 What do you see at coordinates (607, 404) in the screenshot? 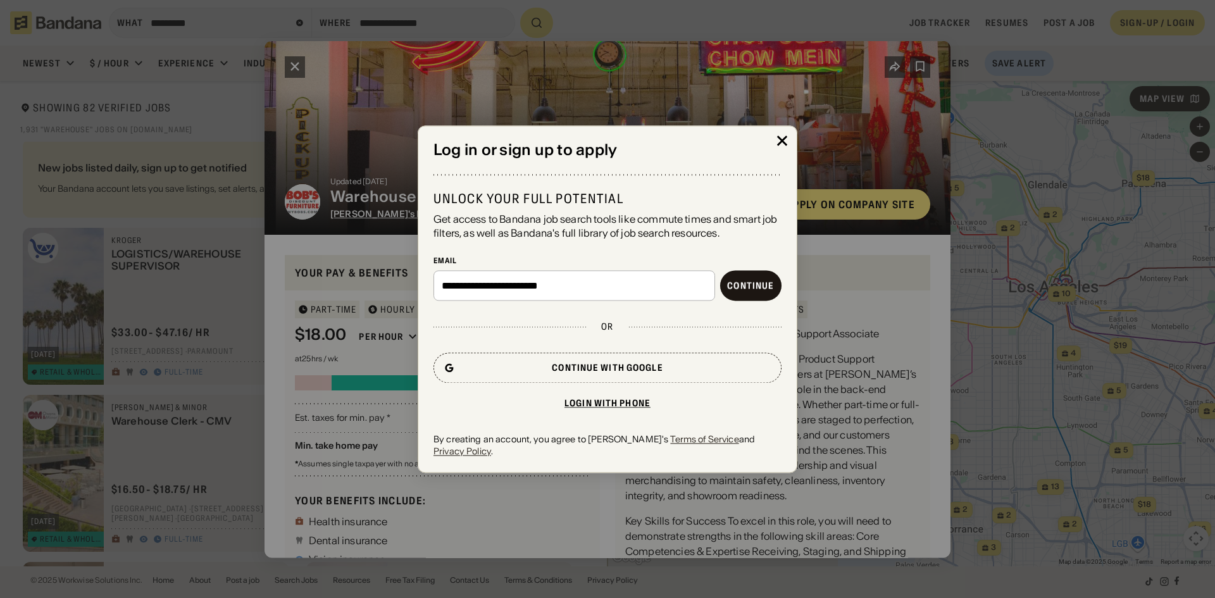
I see `div: Login with phone` at bounding box center [607, 404].